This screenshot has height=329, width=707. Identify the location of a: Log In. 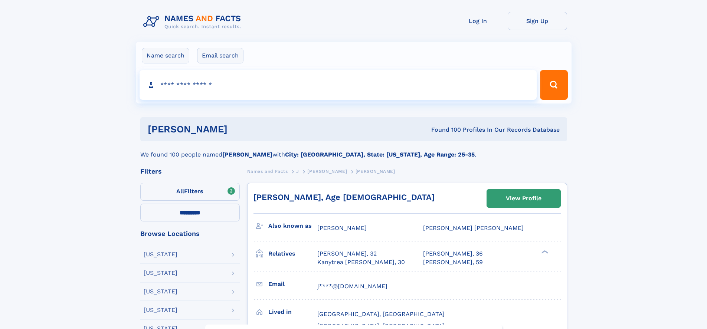
(478, 21).